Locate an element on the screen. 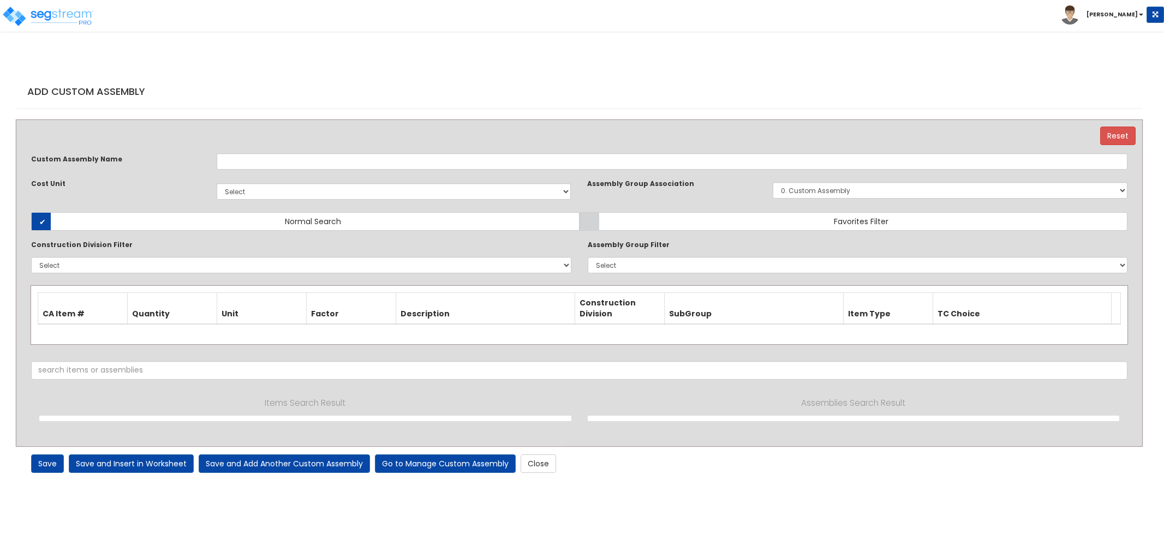  th: TC Choice is located at coordinates (1022, 308).